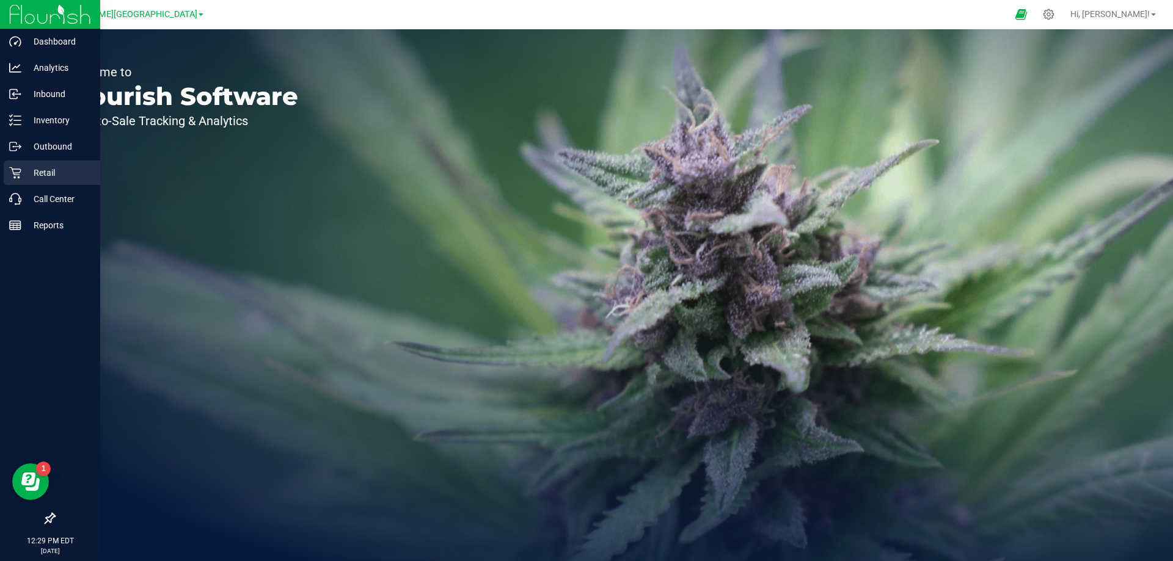 This screenshot has width=1173, height=561. What do you see at coordinates (58, 68) in the screenshot?
I see `p: Analytics` at bounding box center [58, 68].